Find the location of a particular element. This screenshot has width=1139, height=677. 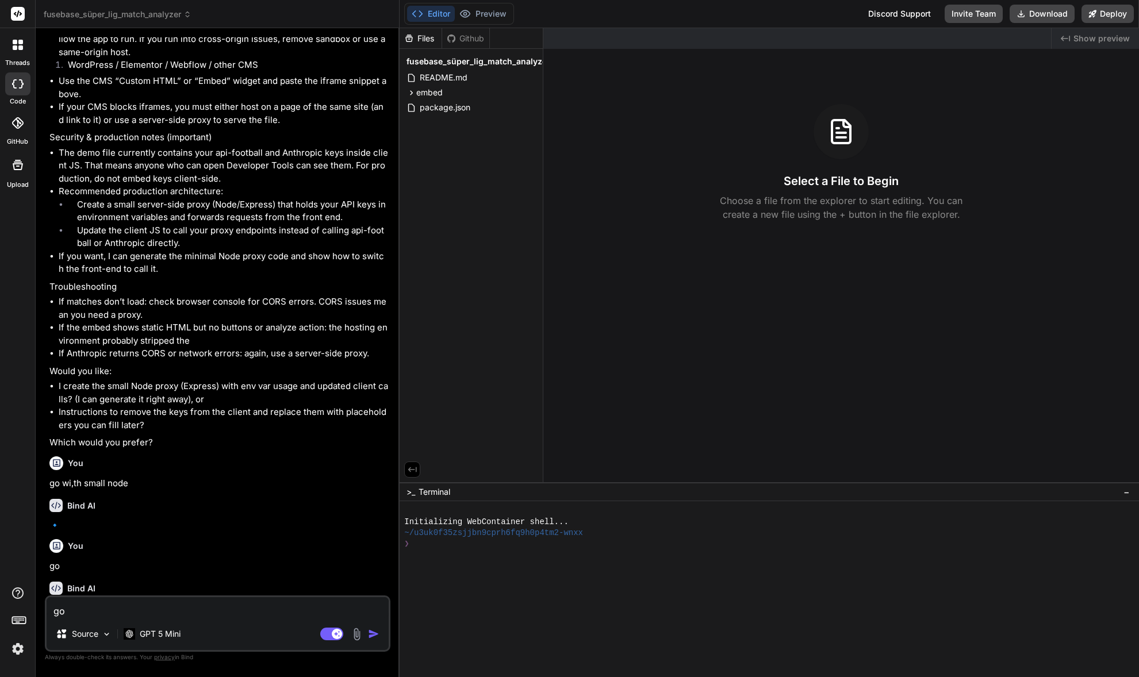

span: README.md is located at coordinates (443, 78).